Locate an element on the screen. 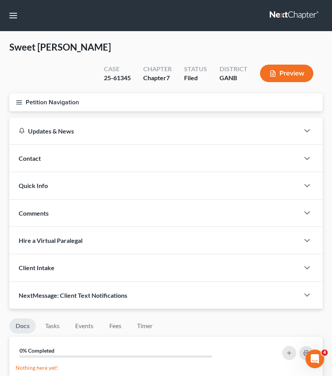  span: 7 is located at coordinates (168, 77).